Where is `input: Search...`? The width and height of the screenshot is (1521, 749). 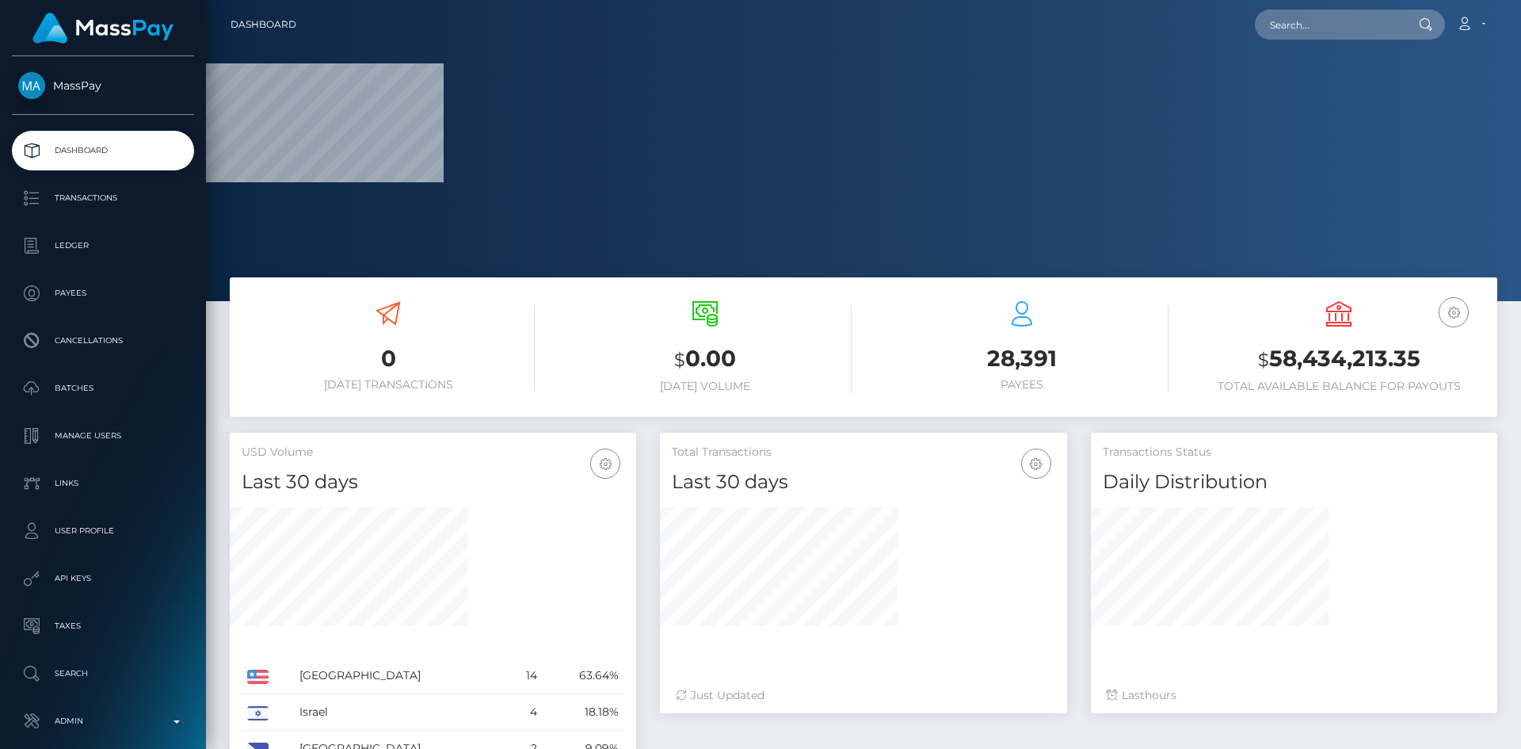
input: Search... is located at coordinates (1329, 25).